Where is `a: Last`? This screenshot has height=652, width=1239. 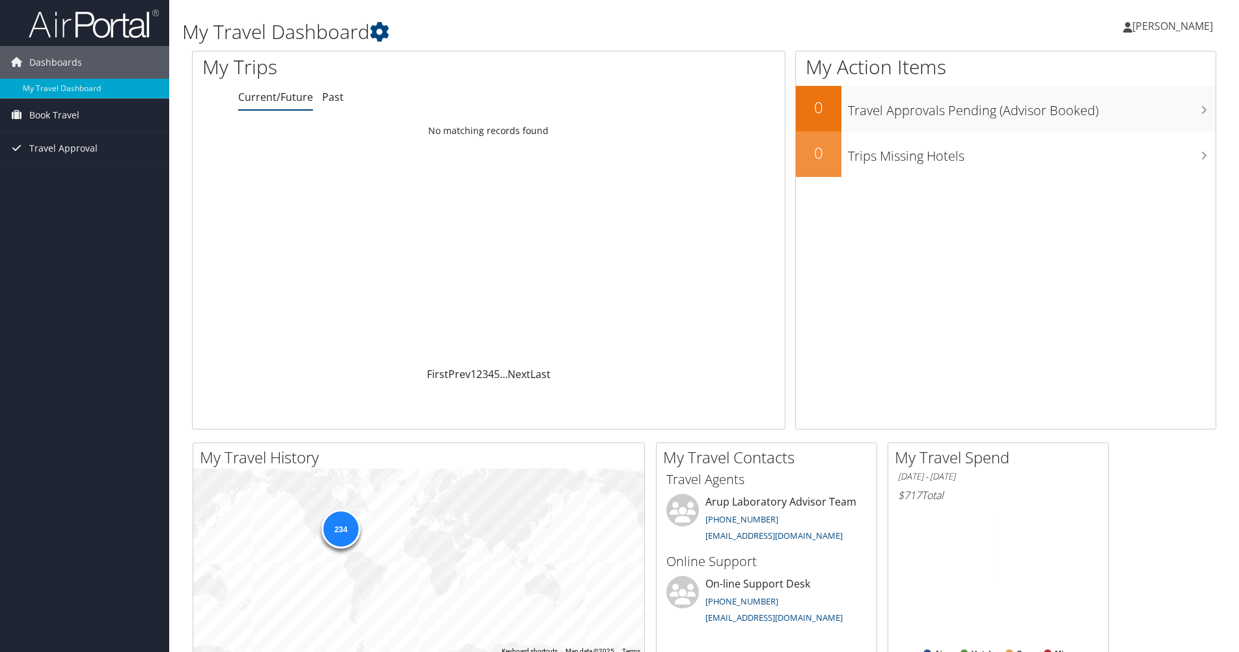 a: Last is located at coordinates (540, 374).